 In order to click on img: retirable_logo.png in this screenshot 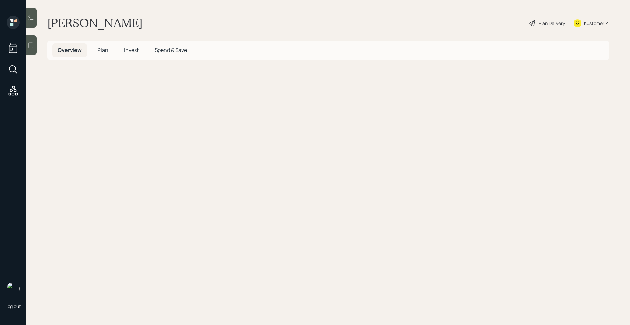, I will do `click(13, 289)`.